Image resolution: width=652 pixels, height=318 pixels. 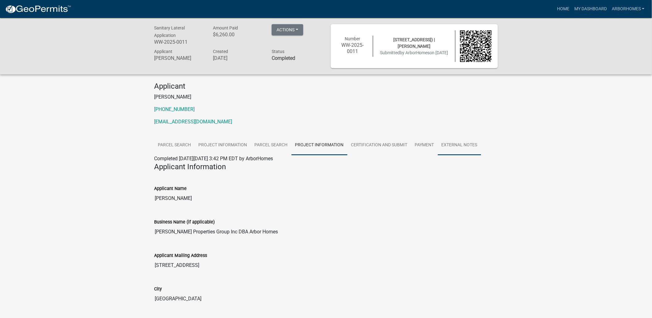 I want to click on a: My Dashboard, so click(x=591, y=9).